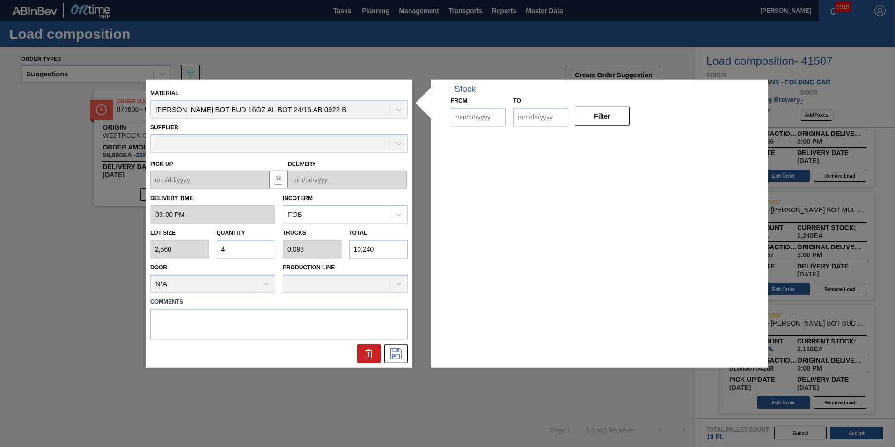 The width and height of the screenshot is (895, 447). What do you see at coordinates (294, 233) in the screenshot?
I see `label: Trucks` at bounding box center [294, 233].